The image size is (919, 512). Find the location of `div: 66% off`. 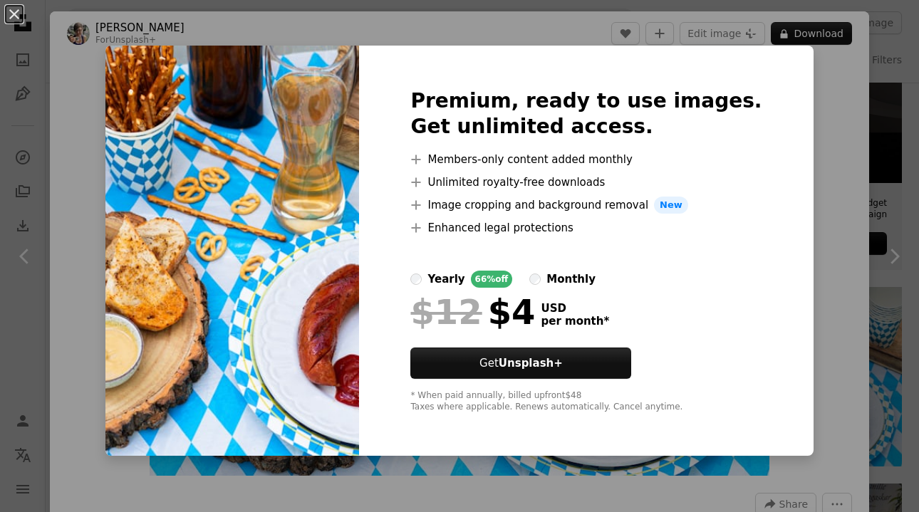

div: 66% off is located at coordinates (491, 279).